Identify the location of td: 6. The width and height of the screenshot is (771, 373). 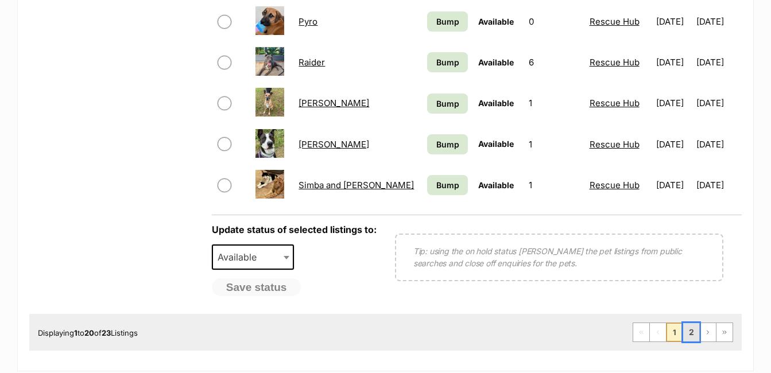
(553, 62).